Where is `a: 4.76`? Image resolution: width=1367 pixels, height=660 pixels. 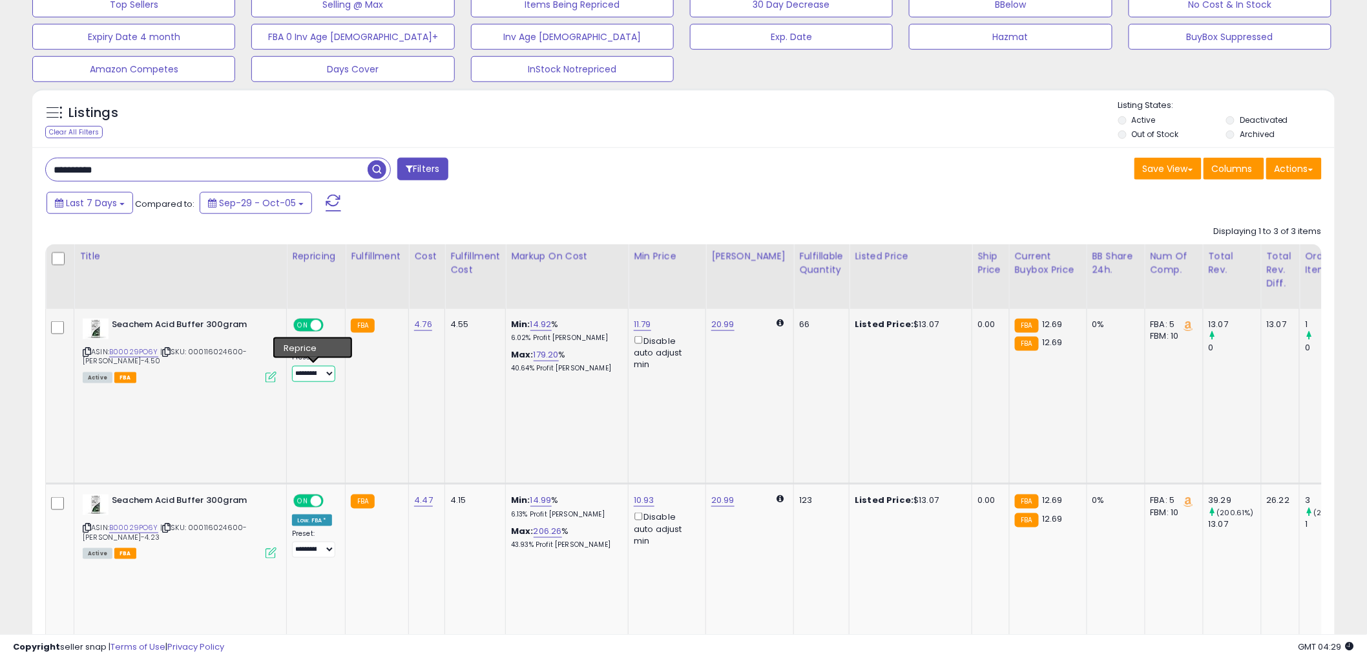 a: 4.76 is located at coordinates (423, 324).